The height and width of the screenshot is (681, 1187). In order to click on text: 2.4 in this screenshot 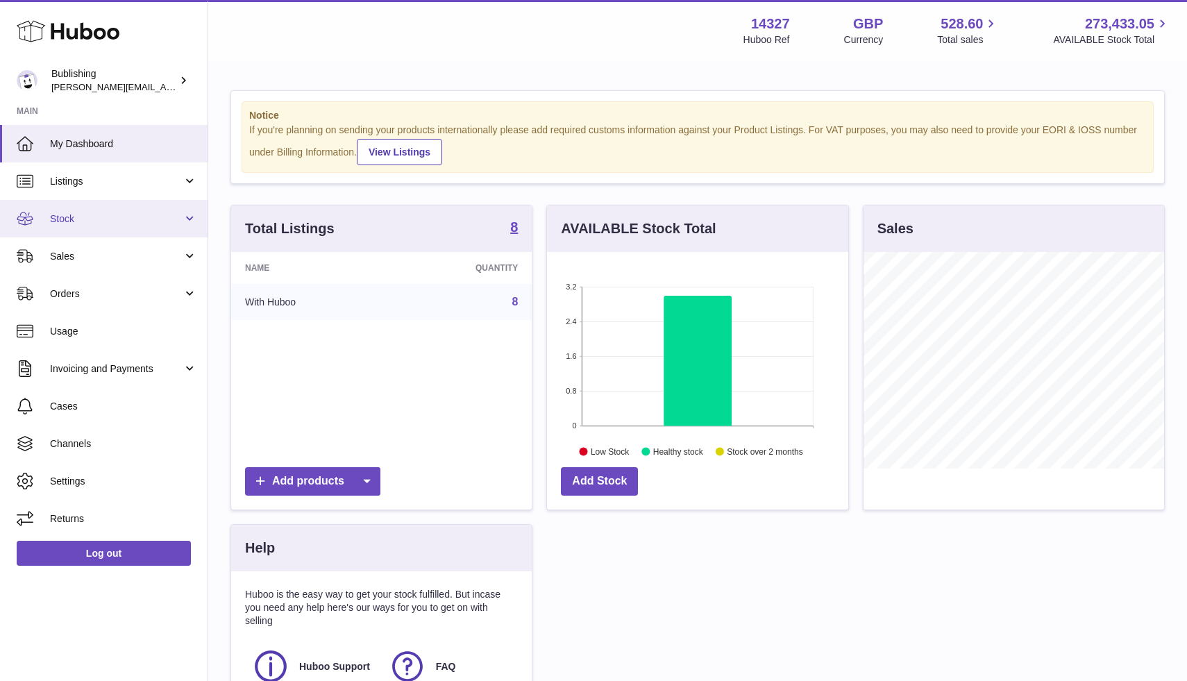, I will do `click(571, 321)`.